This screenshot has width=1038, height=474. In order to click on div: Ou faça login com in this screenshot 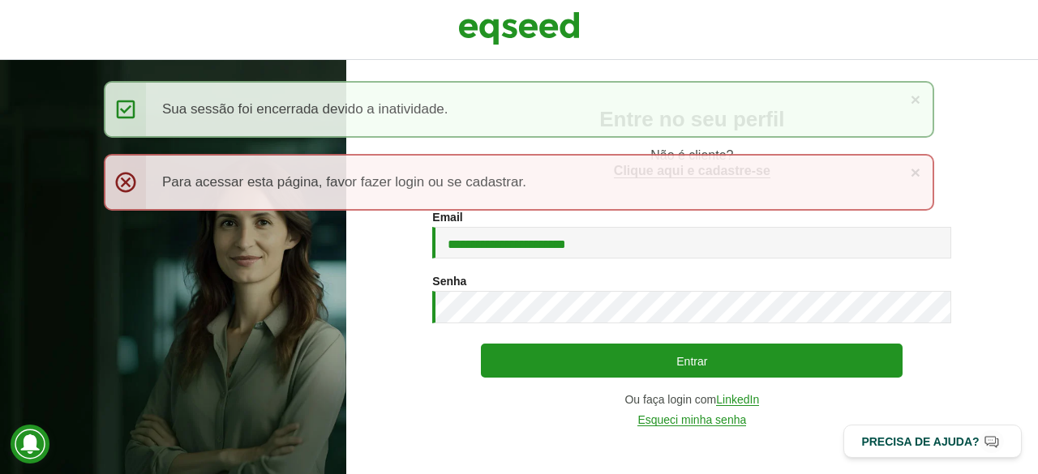, I will do `click(692, 400)`.